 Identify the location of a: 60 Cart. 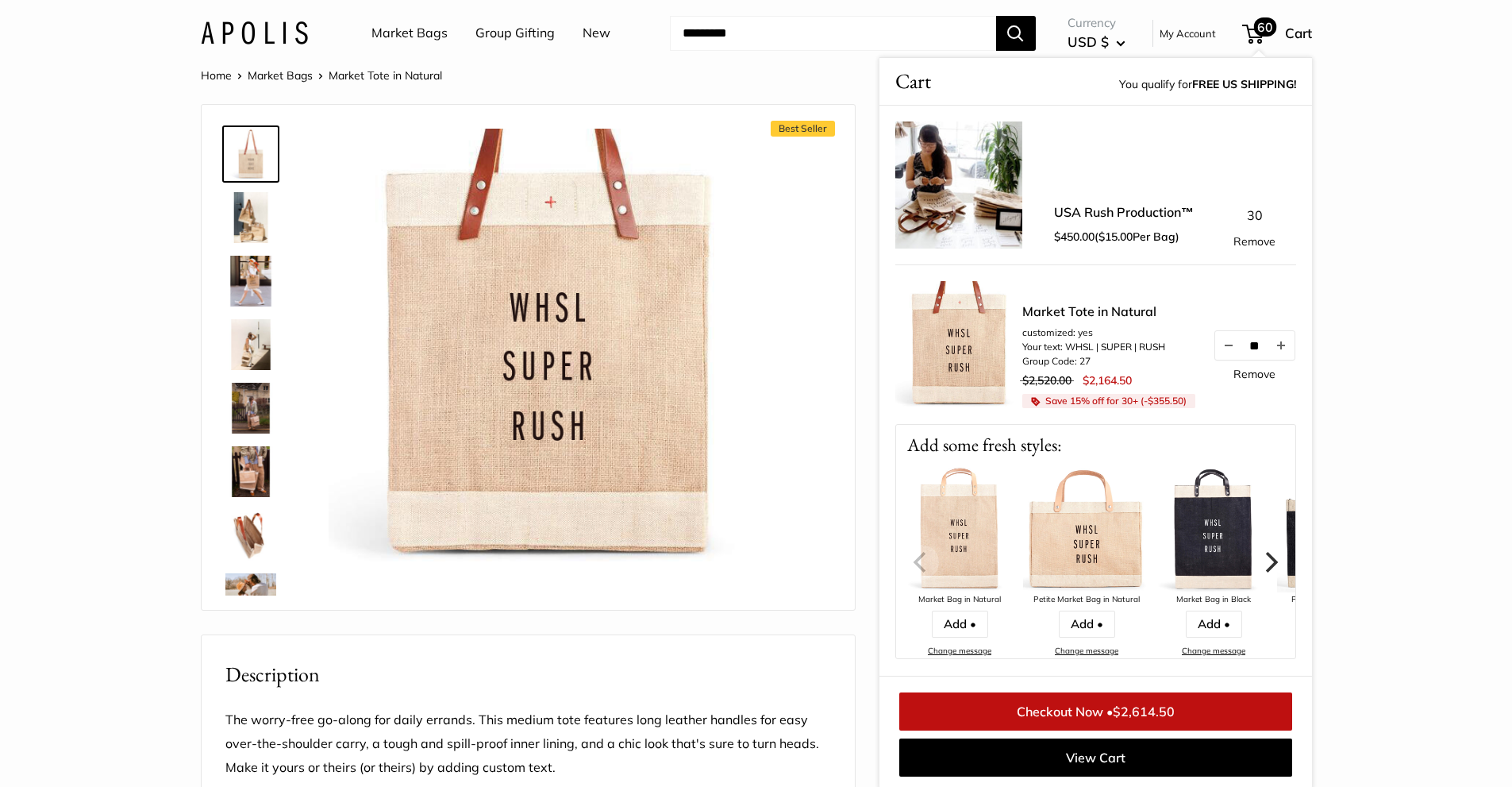
(1278, 34).